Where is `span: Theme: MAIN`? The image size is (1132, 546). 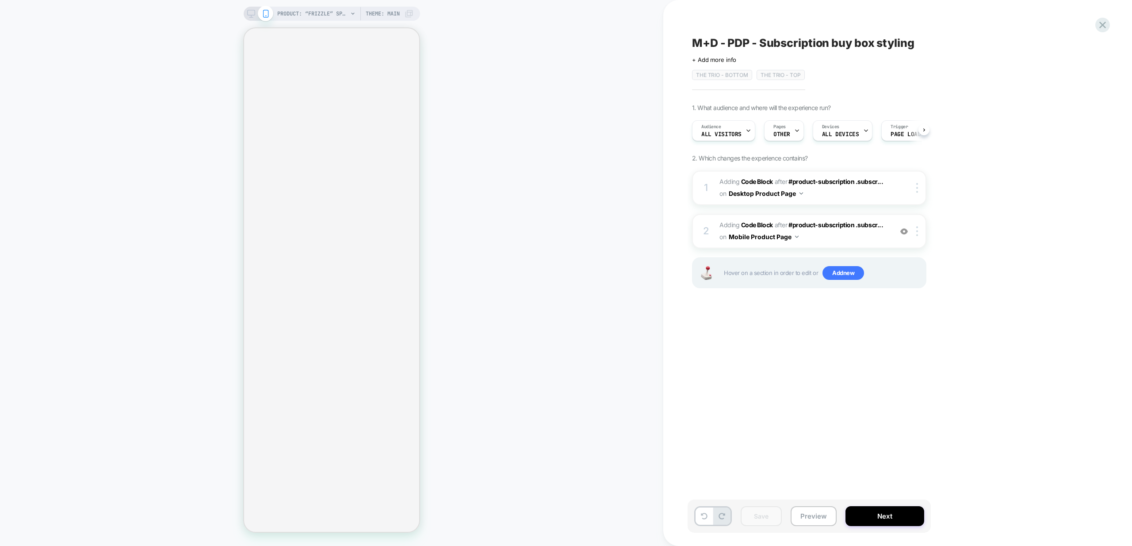 span: Theme: MAIN is located at coordinates (383, 14).